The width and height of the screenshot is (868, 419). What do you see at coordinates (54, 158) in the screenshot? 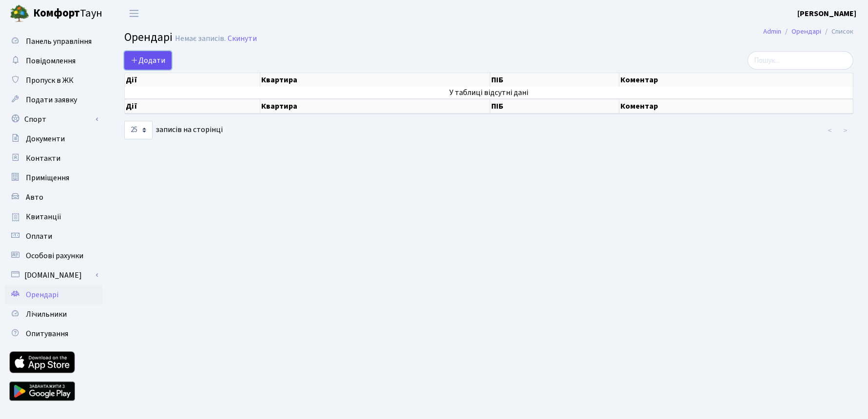
I see `a: Контакти` at bounding box center [54, 158].